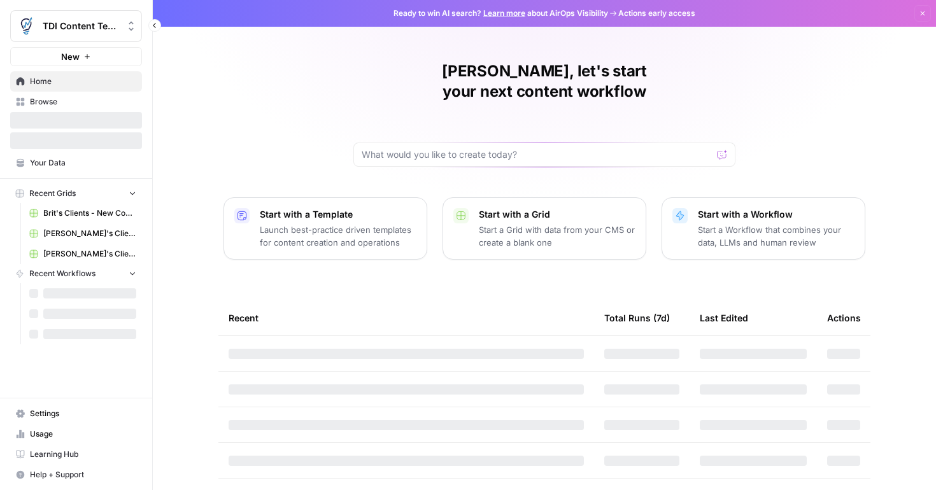 This screenshot has height=490, width=936. What do you see at coordinates (338, 236) in the screenshot?
I see `p: Launch best-practice driven templates for content creation and operations` at bounding box center [338, 236].